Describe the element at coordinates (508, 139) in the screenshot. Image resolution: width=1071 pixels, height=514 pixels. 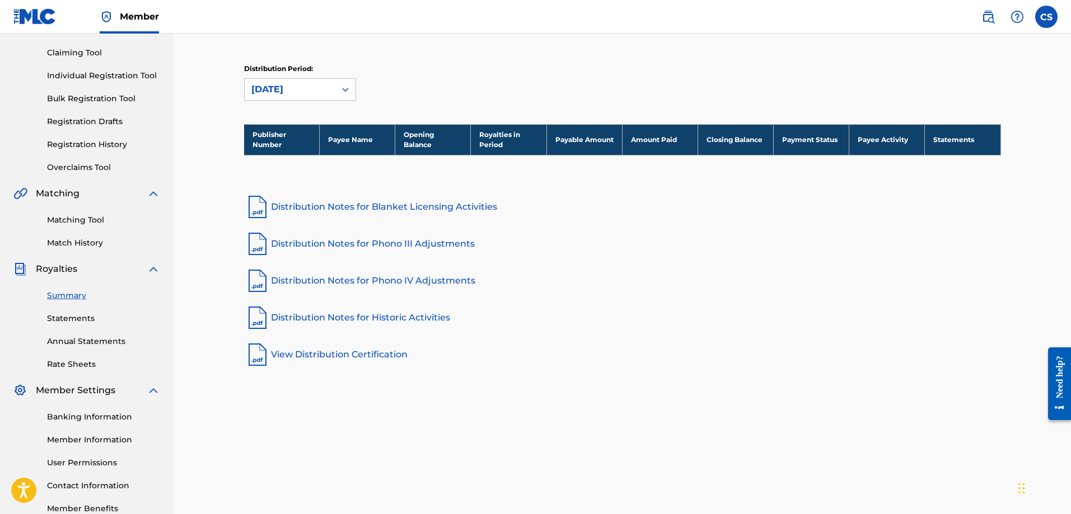
I see `th: Royalties in Period` at that location.